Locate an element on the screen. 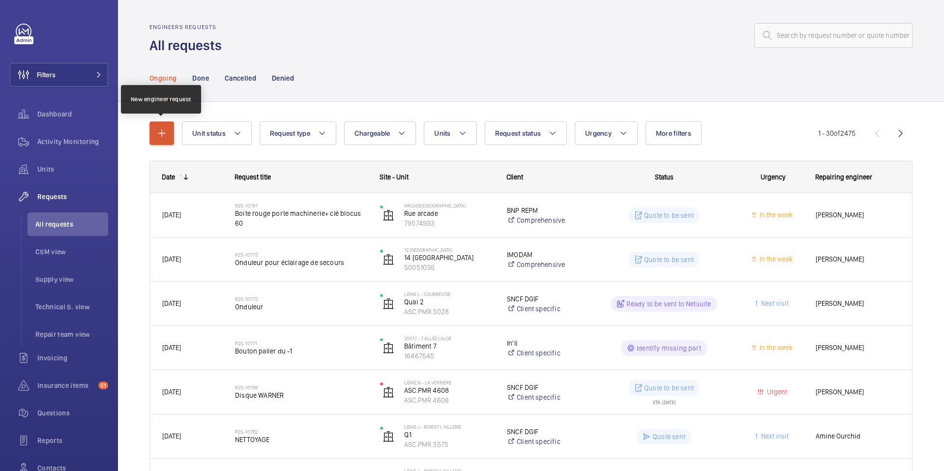  span: More filters is located at coordinates (673, 133).